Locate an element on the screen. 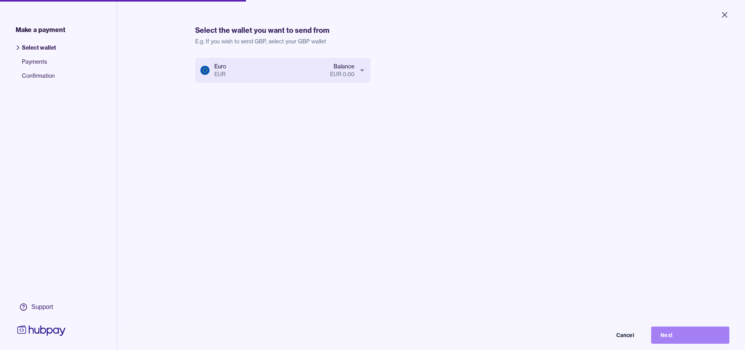 This screenshot has height=350, width=745. span: Confirmation is located at coordinates (39, 79).